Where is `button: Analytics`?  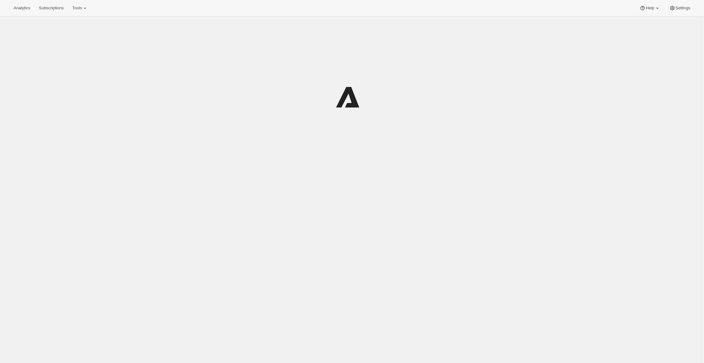 button: Analytics is located at coordinates (22, 8).